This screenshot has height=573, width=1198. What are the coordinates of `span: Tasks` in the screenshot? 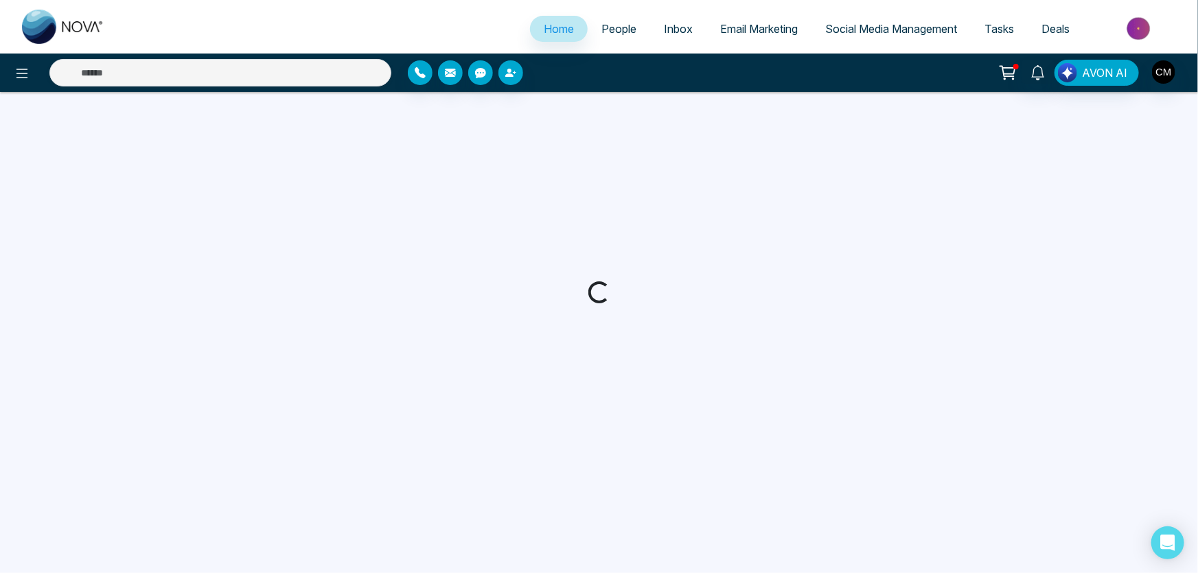 It's located at (999, 29).